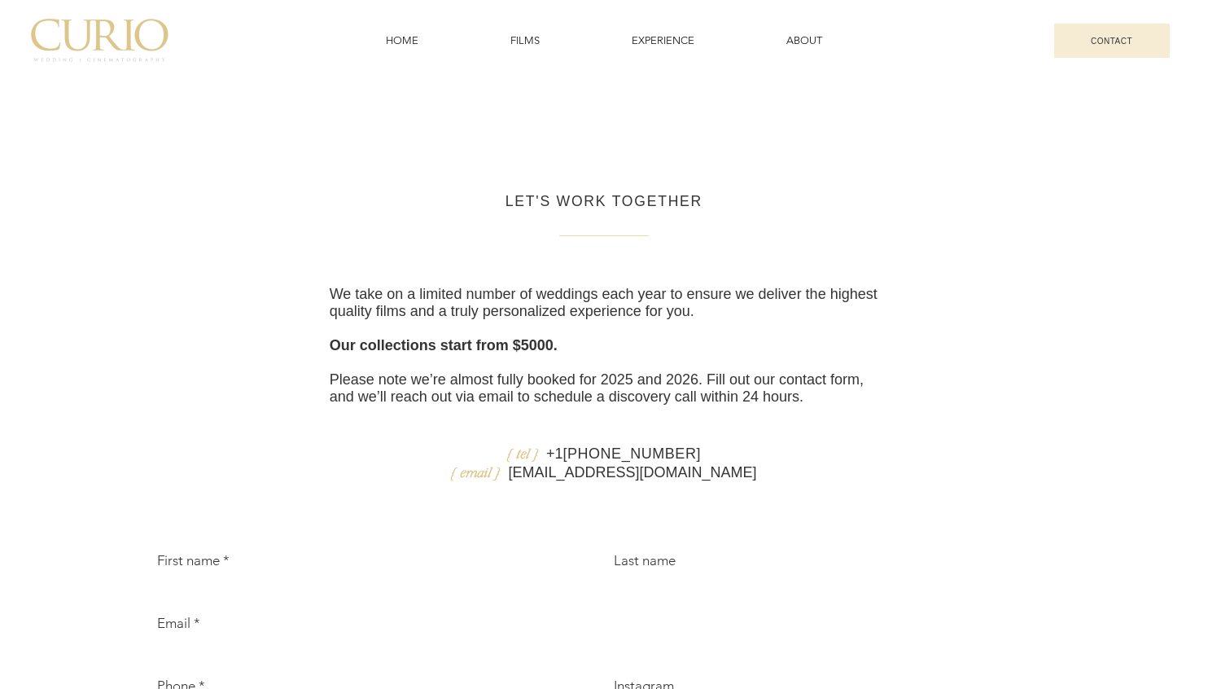 The height and width of the screenshot is (689, 1208). I want to click on span: { email }, so click(475, 471).